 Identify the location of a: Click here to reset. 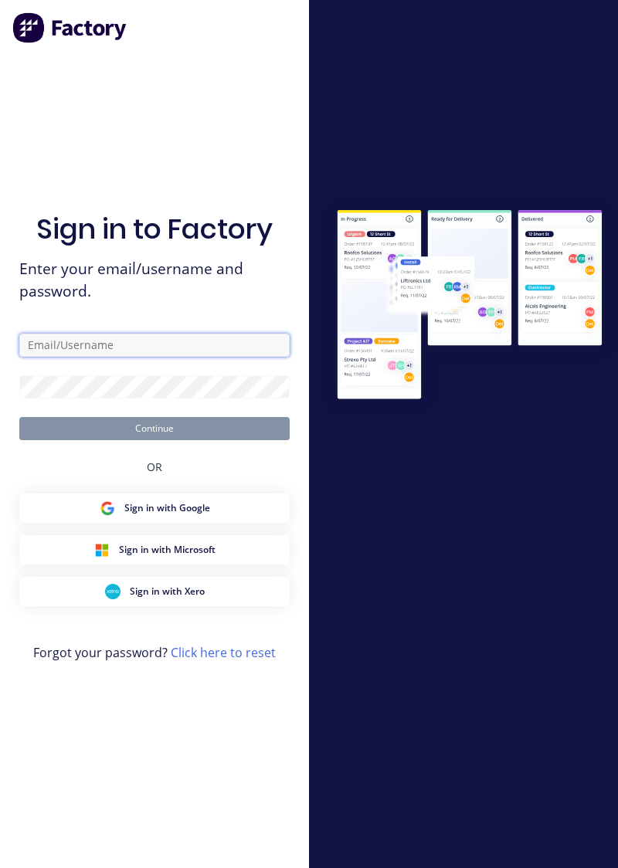
(223, 653).